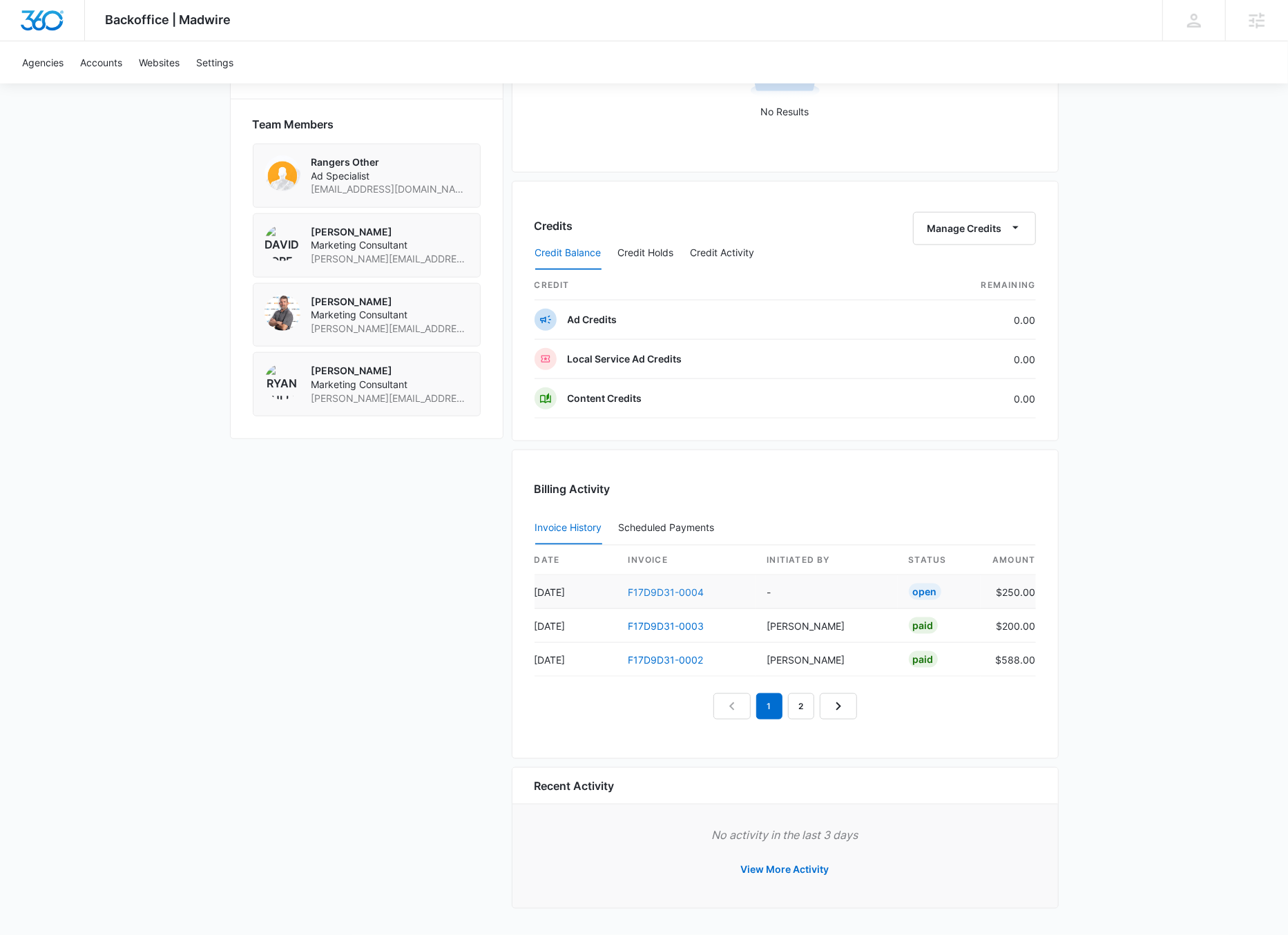 The image size is (1288, 935). What do you see at coordinates (785, 835) in the screenshot?
I see `p: No activity in the last 3 days` at bounding box center [785, 835].